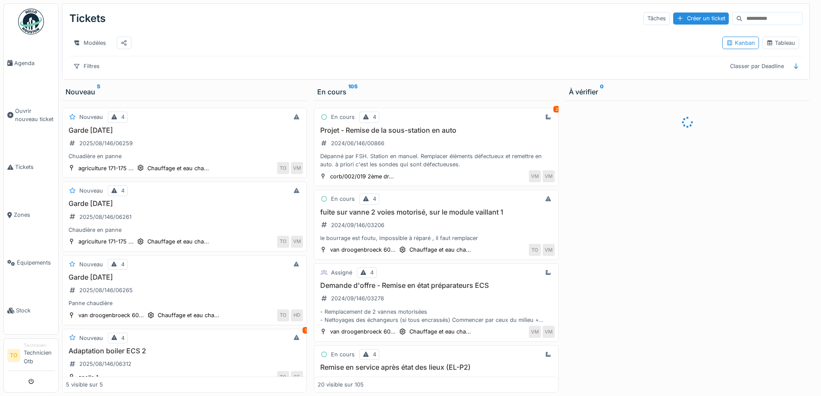 The image size is (821, 396). What do you see at coordinates (341, 272) in the screenshot?
I see `div: Assigné` at bounding box center [341, 272].